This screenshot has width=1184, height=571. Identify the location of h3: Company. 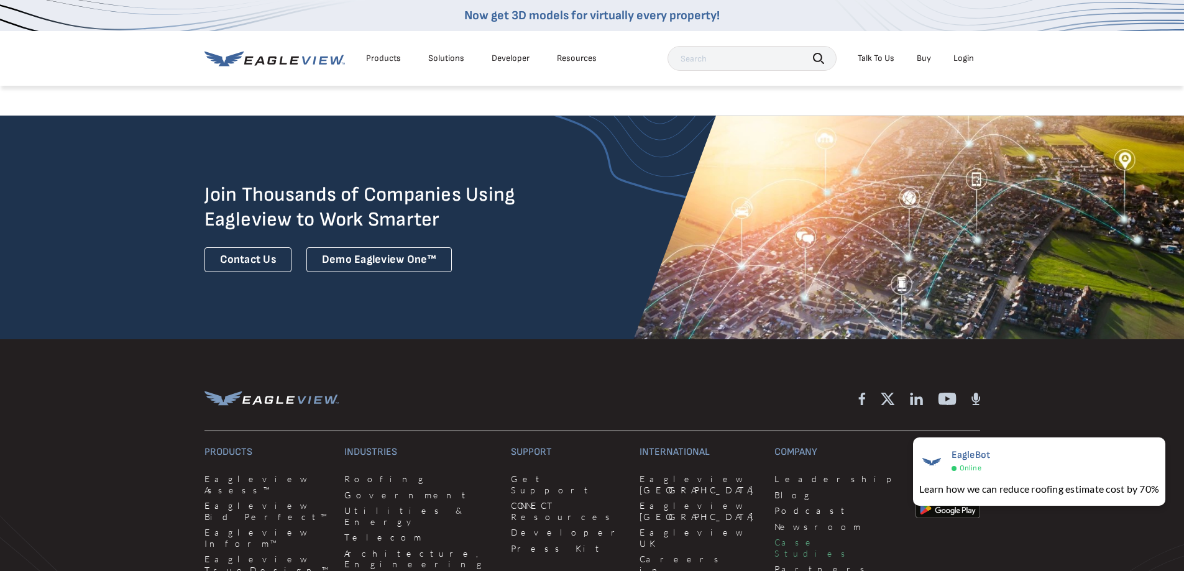
(837, 453).